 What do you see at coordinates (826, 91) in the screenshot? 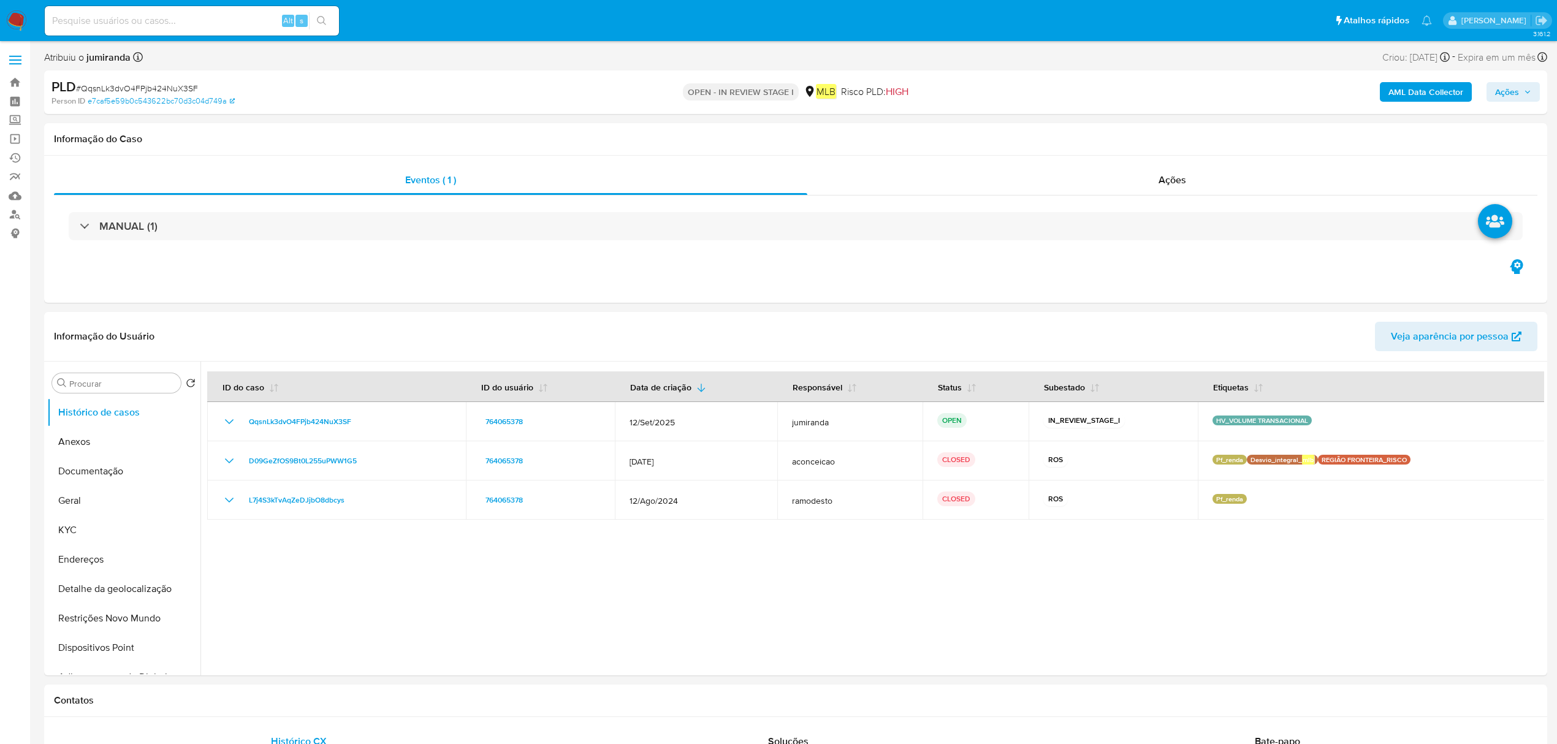
I see `em: MLB` at bounding box center [826, 91].